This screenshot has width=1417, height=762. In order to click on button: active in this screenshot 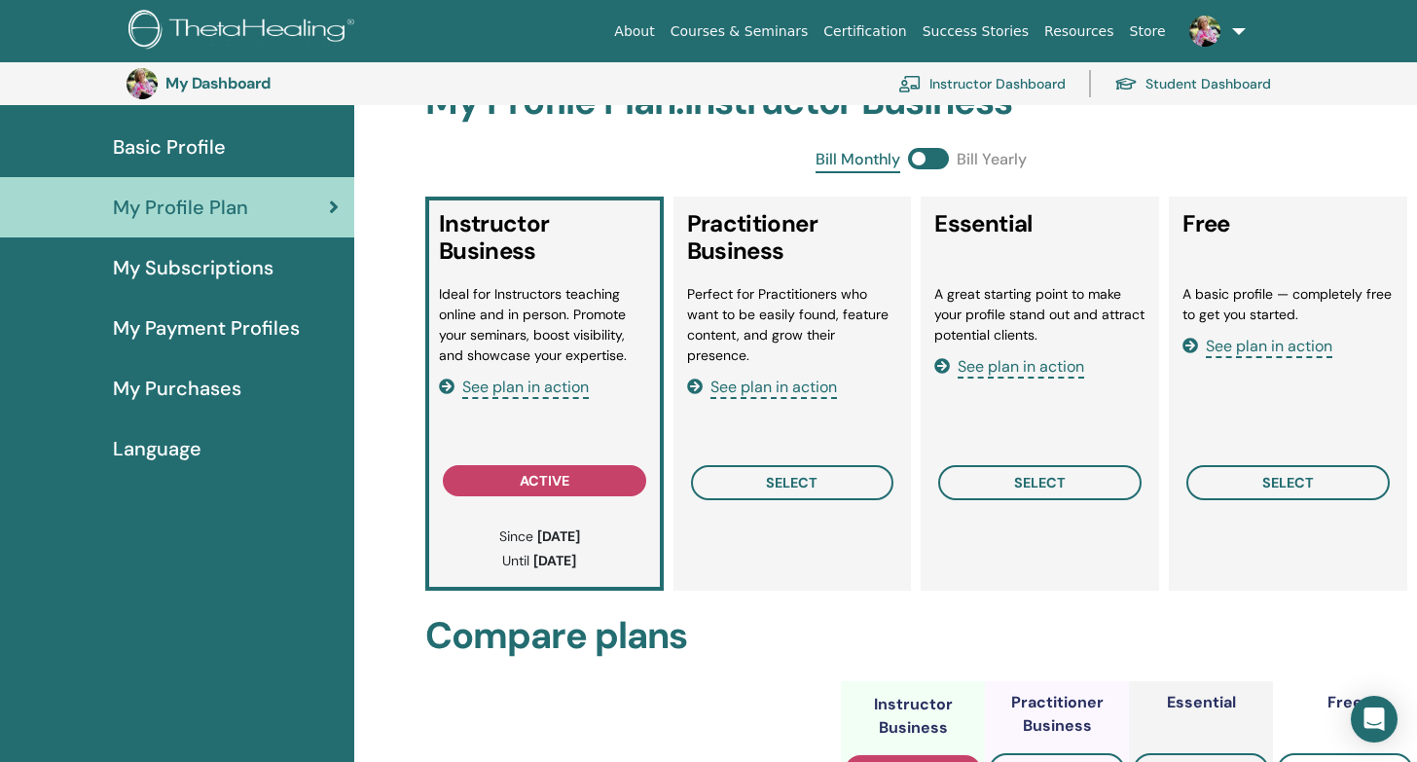, I will do `click(544, 481)`.